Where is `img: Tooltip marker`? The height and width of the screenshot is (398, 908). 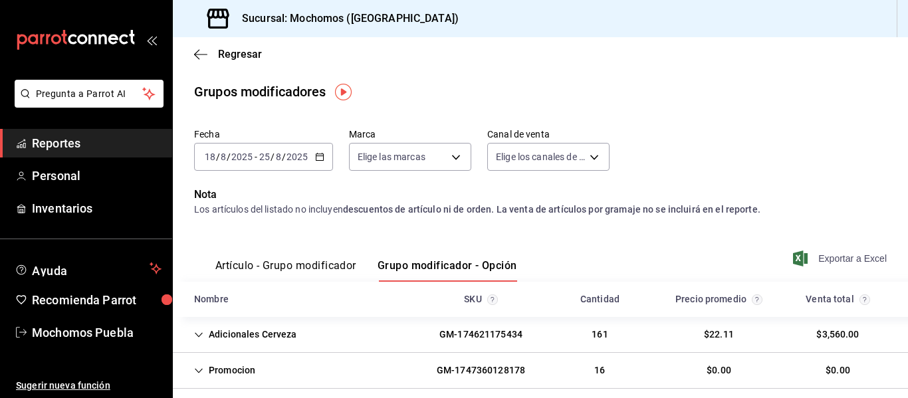
img: Tooltip marker is located at coordinates (343, 92).